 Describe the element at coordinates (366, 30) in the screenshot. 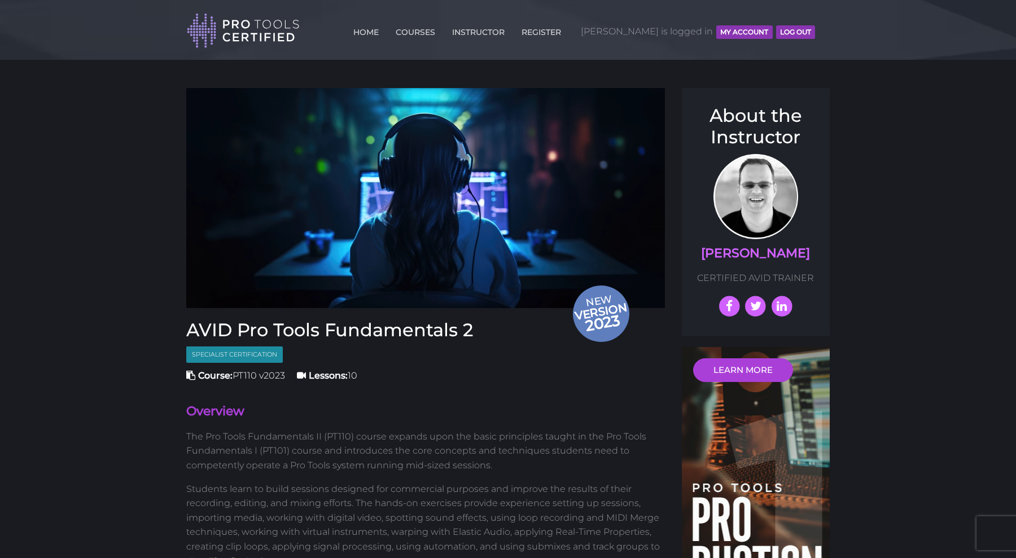

I see `a: HOME` at that location.